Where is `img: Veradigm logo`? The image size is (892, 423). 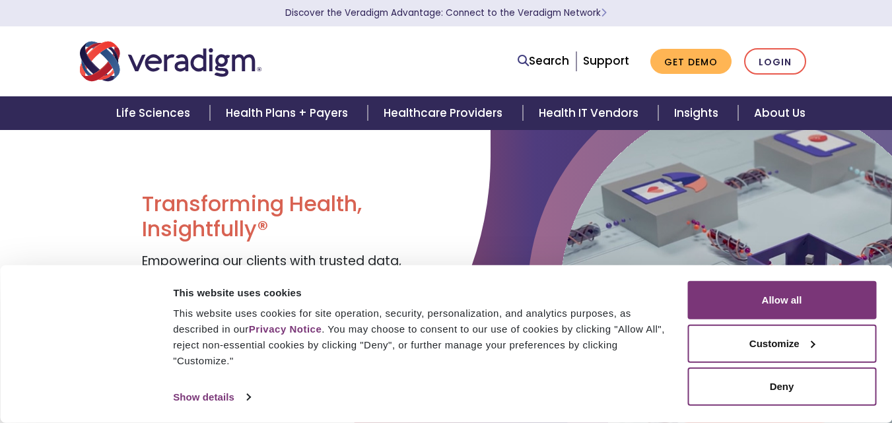
img: Veradigm logo is located at coordinates (170, 61).